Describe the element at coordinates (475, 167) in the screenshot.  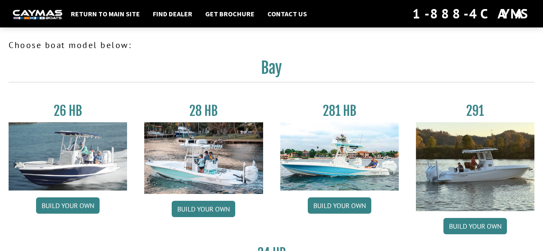
I see `img: 291_Thumbnail.jpg` at that location.